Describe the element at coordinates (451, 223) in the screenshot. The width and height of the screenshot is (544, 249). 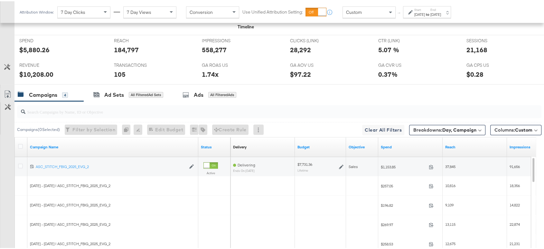
I see `span: 13,115` at that location.